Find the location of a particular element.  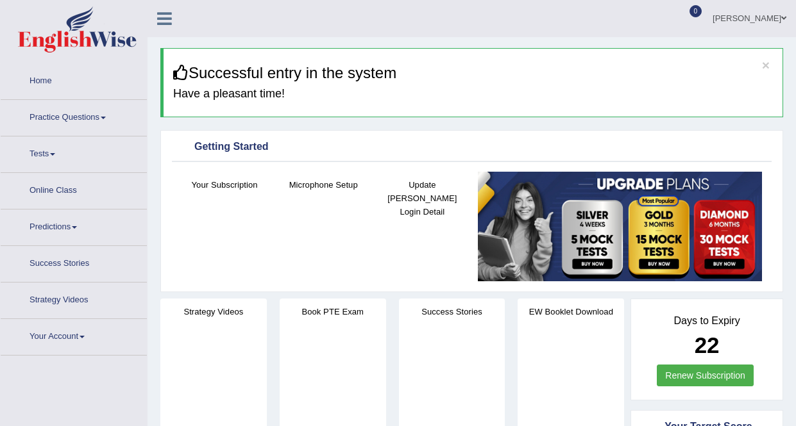

h4: Days to Expiry is located at coordinates (706, 321).